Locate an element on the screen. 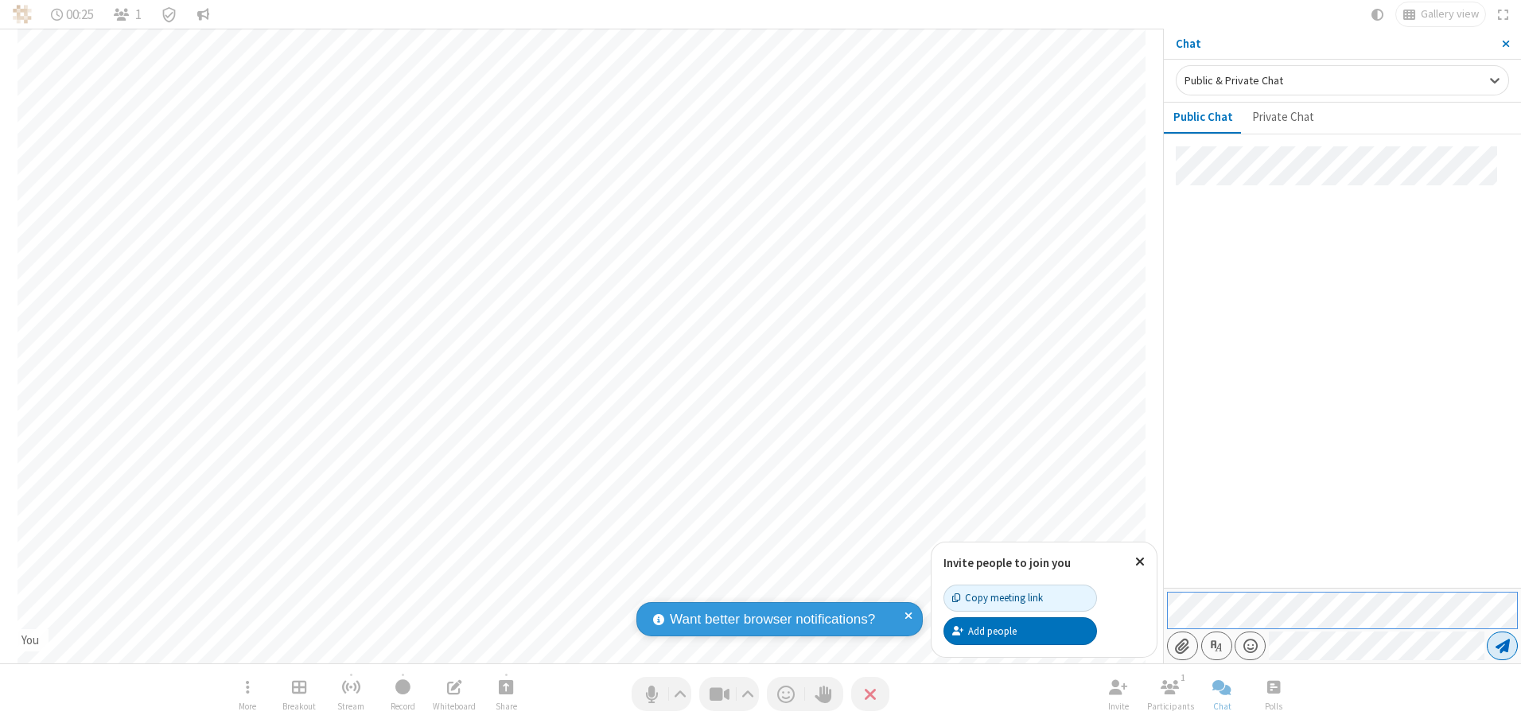 This screenshot has width=1521, height=723. button: Start streaming is located at coordinates (351, 694).